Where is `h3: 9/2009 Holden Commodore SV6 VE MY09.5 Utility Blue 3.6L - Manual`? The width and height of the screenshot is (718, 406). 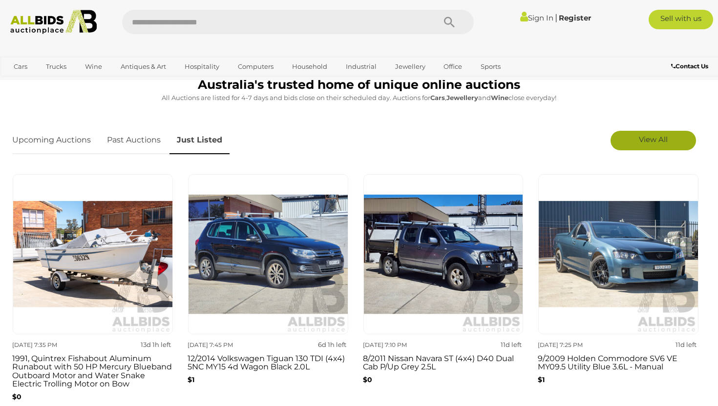
h3: 9/2009 Holden Commodore SV6 VE MY09.5 Utility Blue 3.6L - Manual is located at coordinates (618, 362).